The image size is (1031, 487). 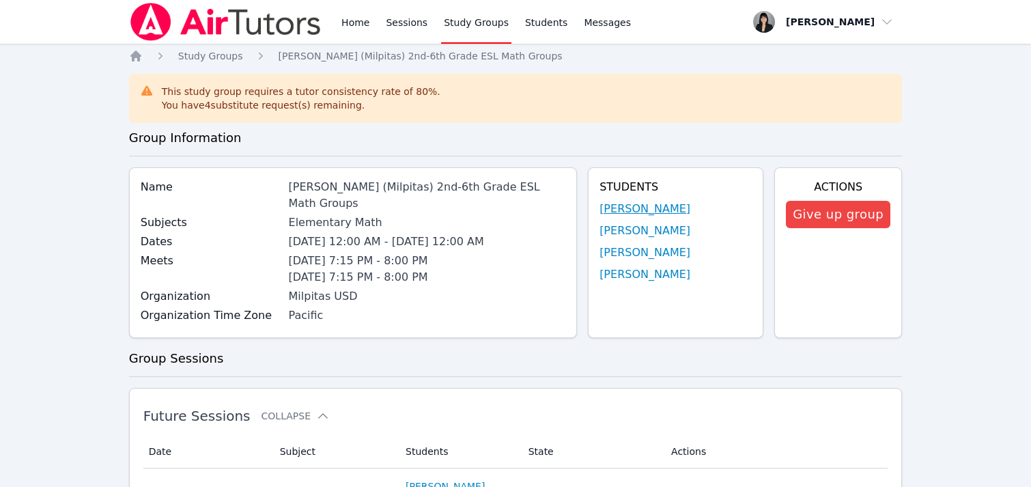 I want to click on span: Study Groups, so click(x=210, y=56).